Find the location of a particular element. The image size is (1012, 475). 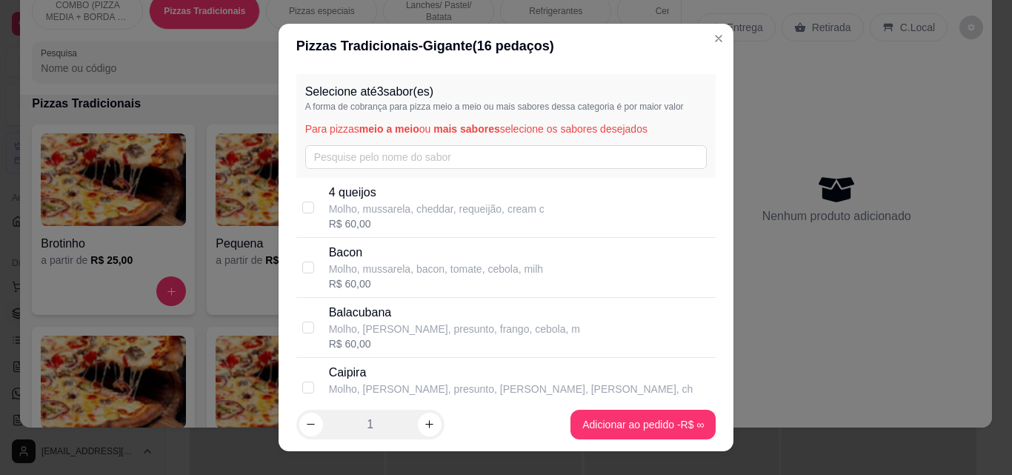

button: decrease-product-quantity is located at coordinates (311, 424).